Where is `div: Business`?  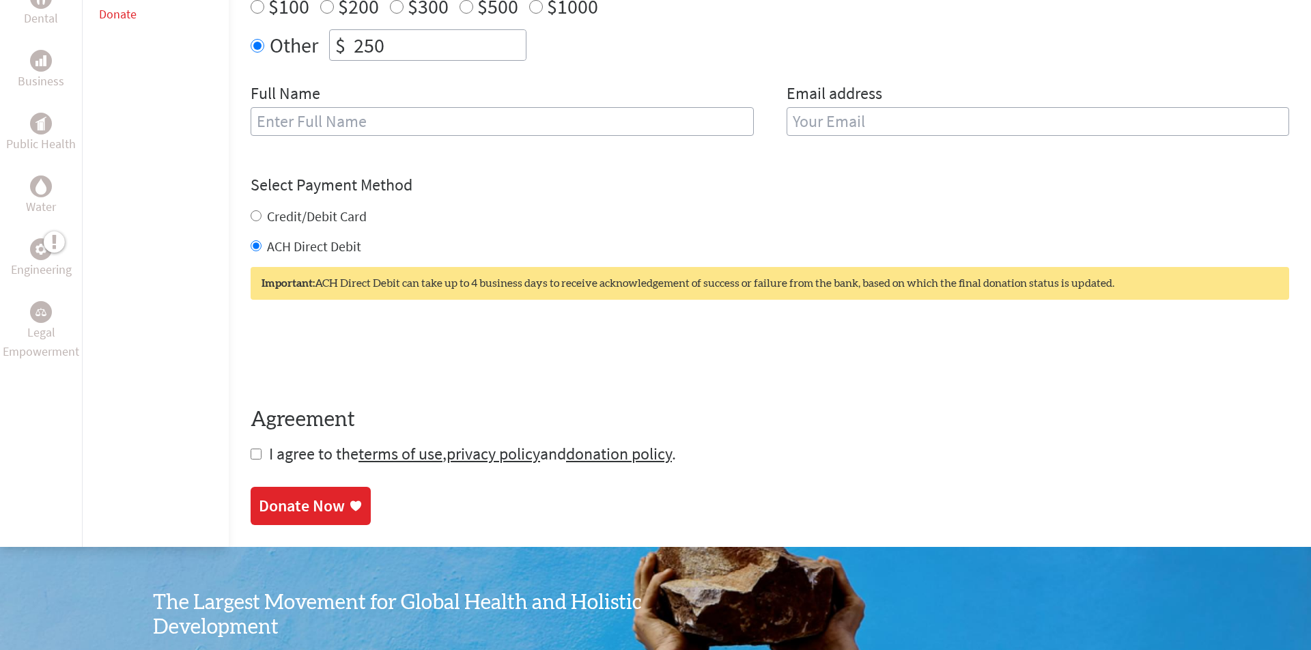
div: Business is located at coordinates (41, 61).